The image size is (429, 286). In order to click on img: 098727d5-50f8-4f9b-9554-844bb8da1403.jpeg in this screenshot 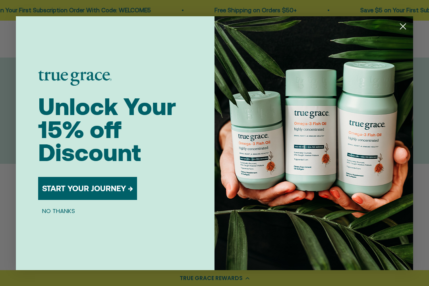, I will do `click(314, 143)`.